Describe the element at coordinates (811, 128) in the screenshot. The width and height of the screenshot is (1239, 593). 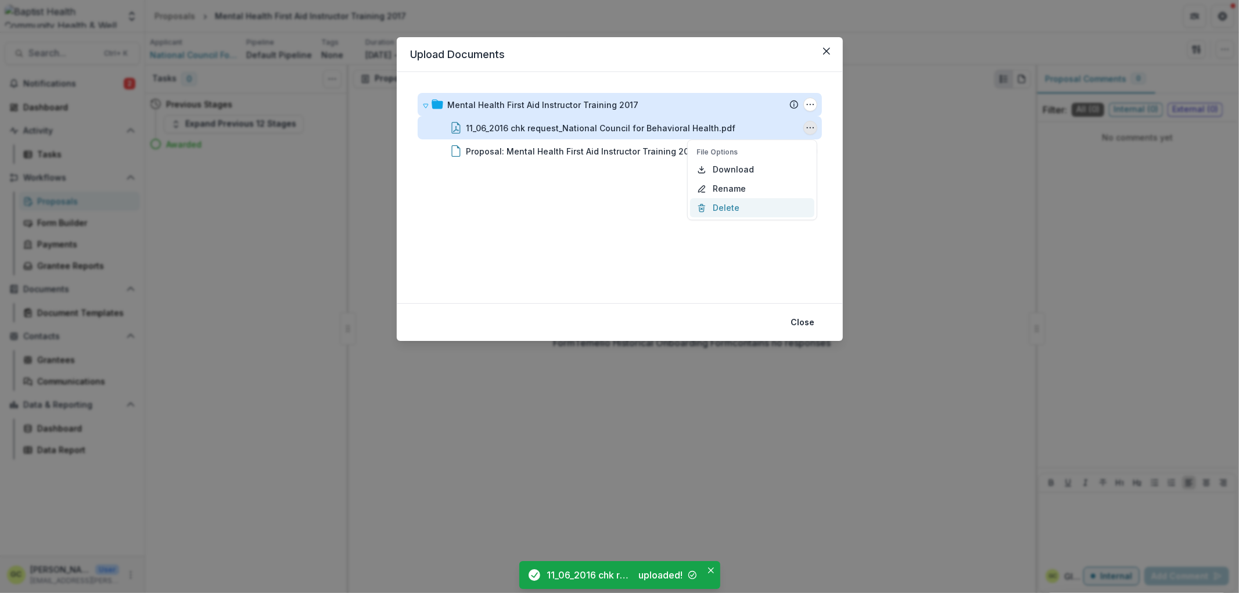
I see `button: 11_06_2016 chk request_National Council for Behavioral Health.pdf Options` at that location.